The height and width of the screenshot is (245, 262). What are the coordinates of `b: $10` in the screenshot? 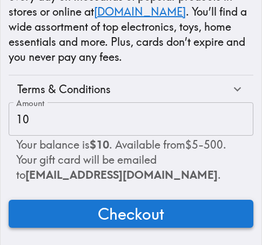 It's located at (99, 145).